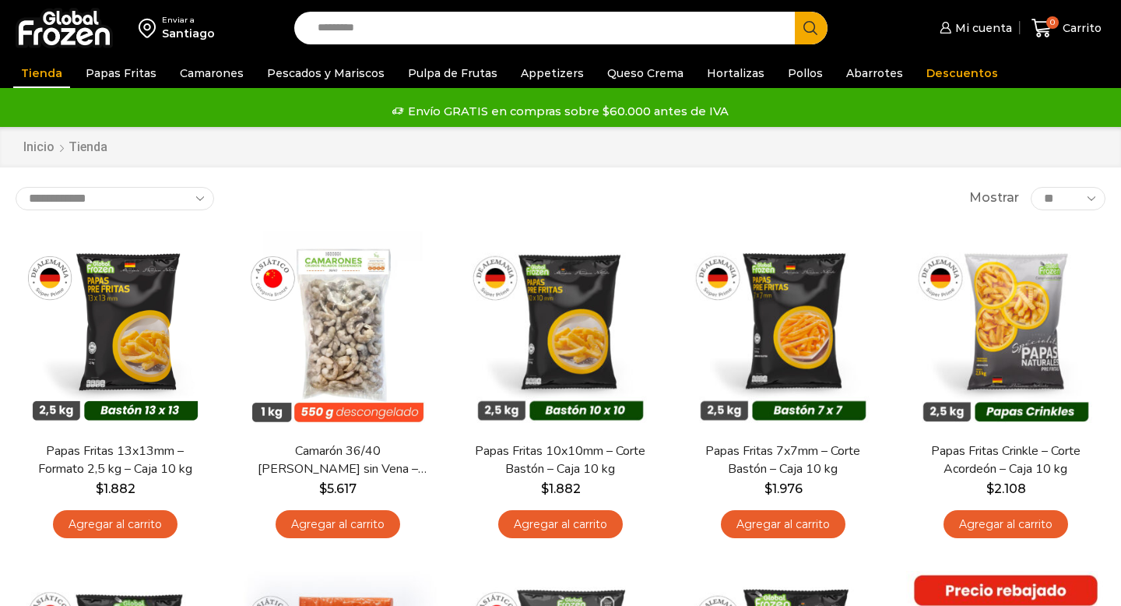 Image resolution: width=1121 pixels, height=606 pixels. I want to click on span: Mi cuenta, so click(982, 28).